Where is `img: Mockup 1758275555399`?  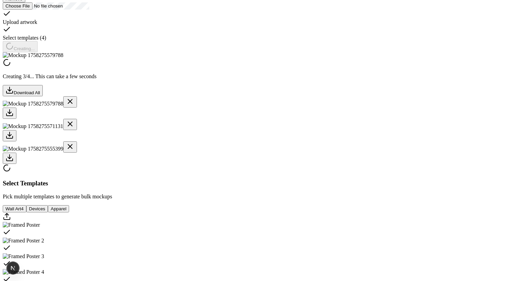 img: Mockup 1758275555399 is located at coordinates (33, 149).